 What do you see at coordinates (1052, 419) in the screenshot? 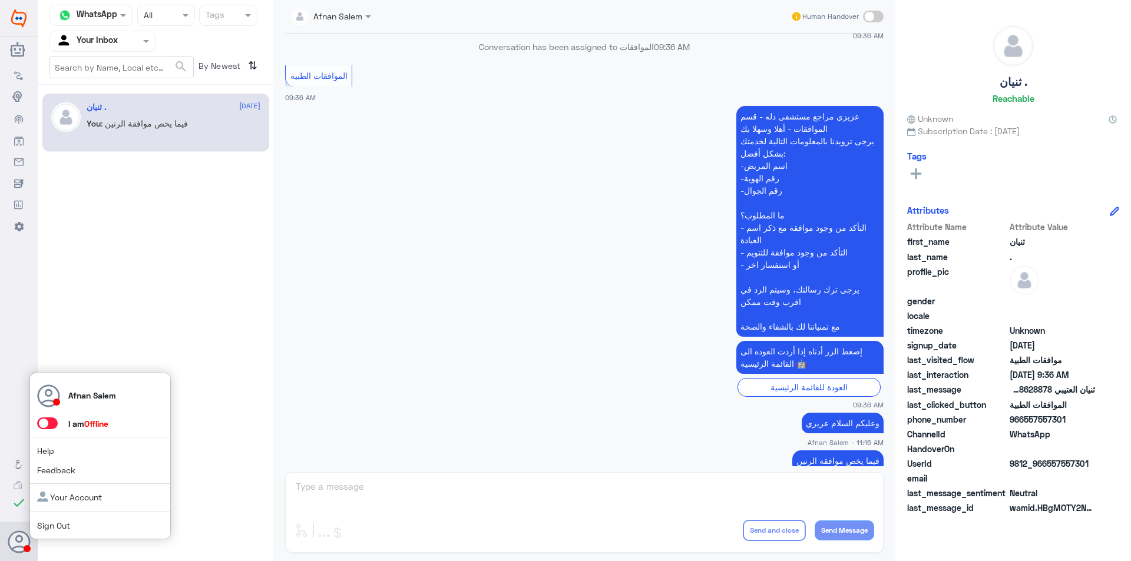
I see `span: 966557557301` at bounding box center [1052, 419].